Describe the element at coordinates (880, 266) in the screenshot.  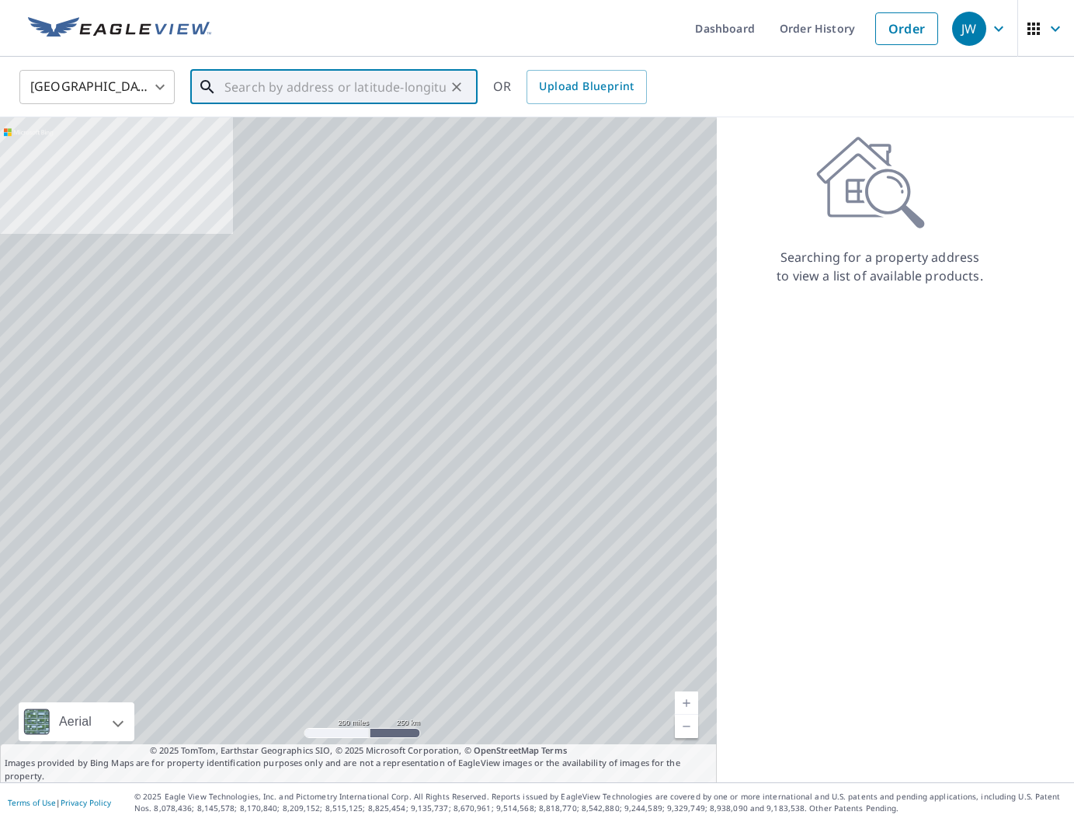
I see `p: Searching for a property address to view a list of available products.` at that location.